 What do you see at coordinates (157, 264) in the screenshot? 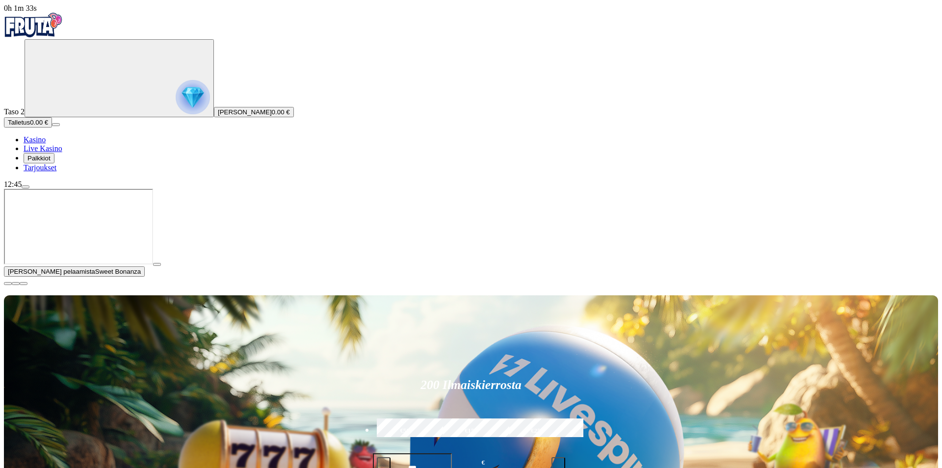
I see `button: play icon` at bounding box center [157, 264].